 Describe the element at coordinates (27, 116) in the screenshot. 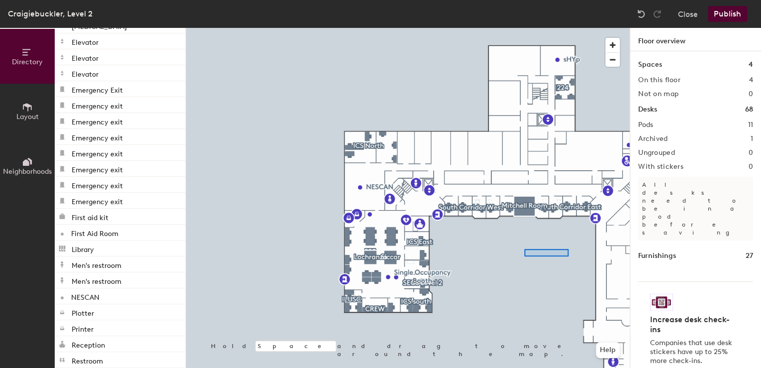

I see `span: Layout` at that location.